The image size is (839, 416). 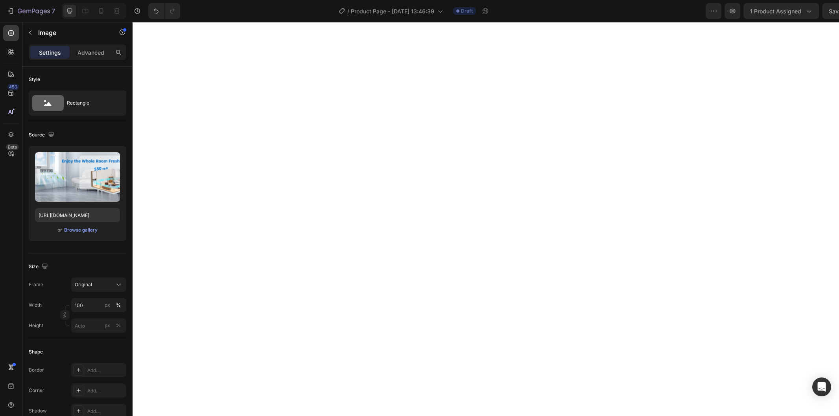 What do you see at coordinates (36, 352) in the screenshot?
I see `div: Shape` at bounding box center [36, 352].